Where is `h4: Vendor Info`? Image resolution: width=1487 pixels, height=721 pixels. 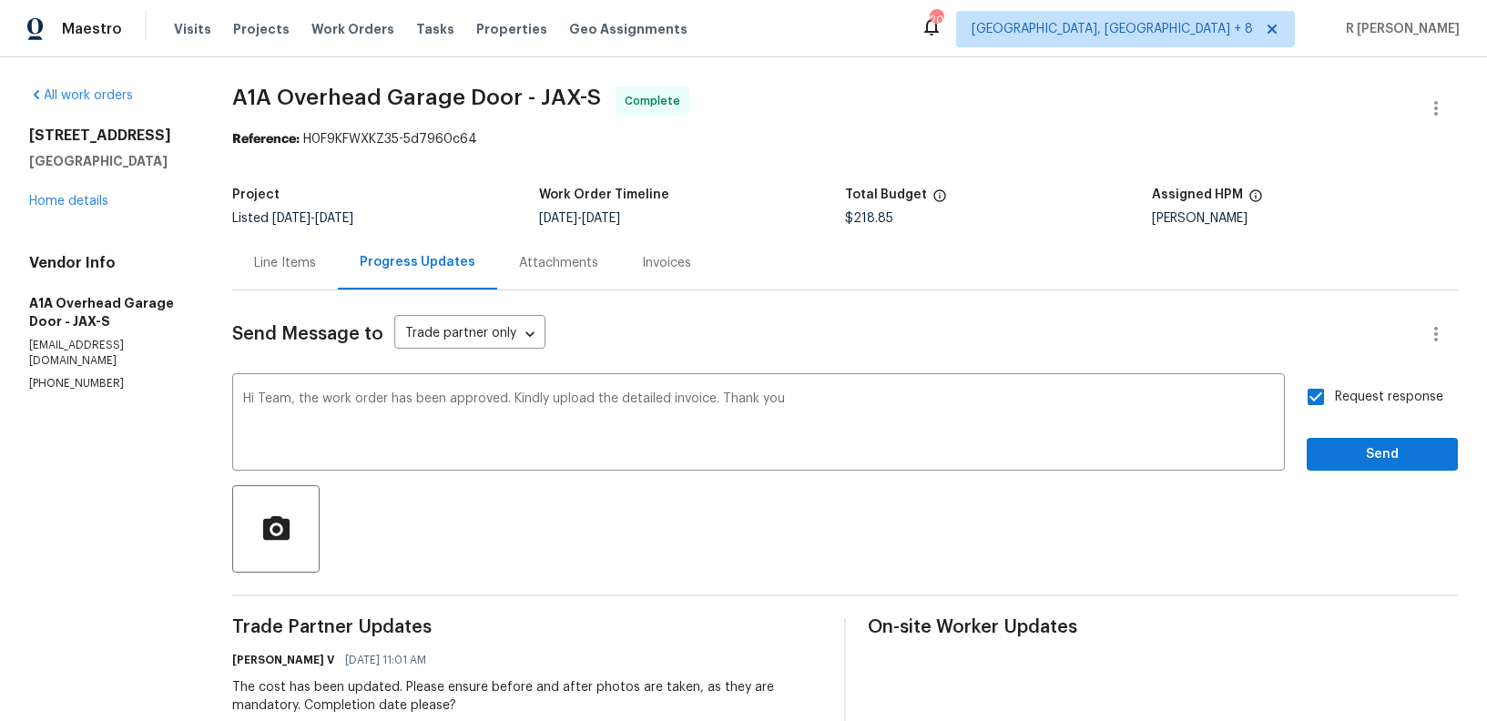
h4: Vendor Info is located at coordinates (108, 263).